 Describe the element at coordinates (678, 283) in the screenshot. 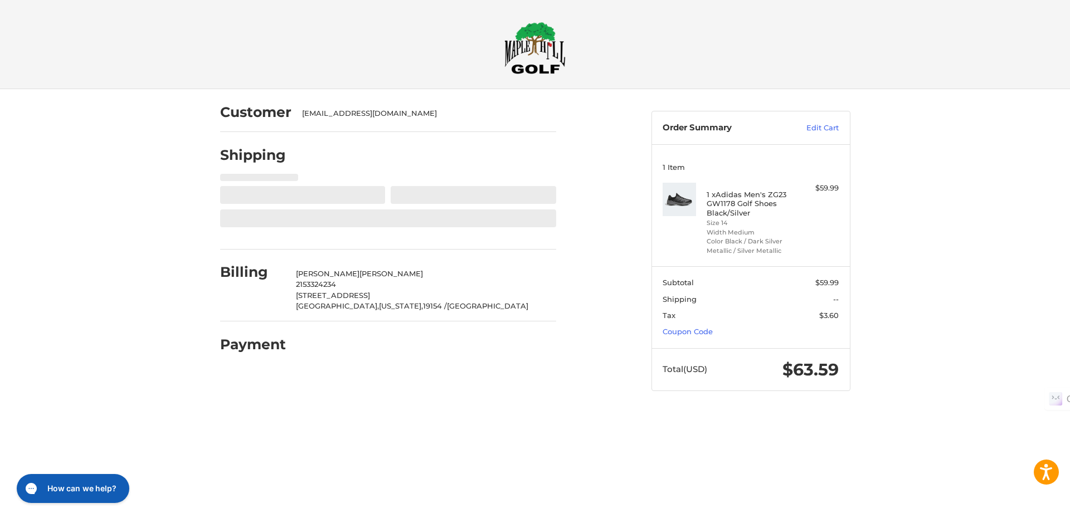

I see `span: Subtotal` at that location.